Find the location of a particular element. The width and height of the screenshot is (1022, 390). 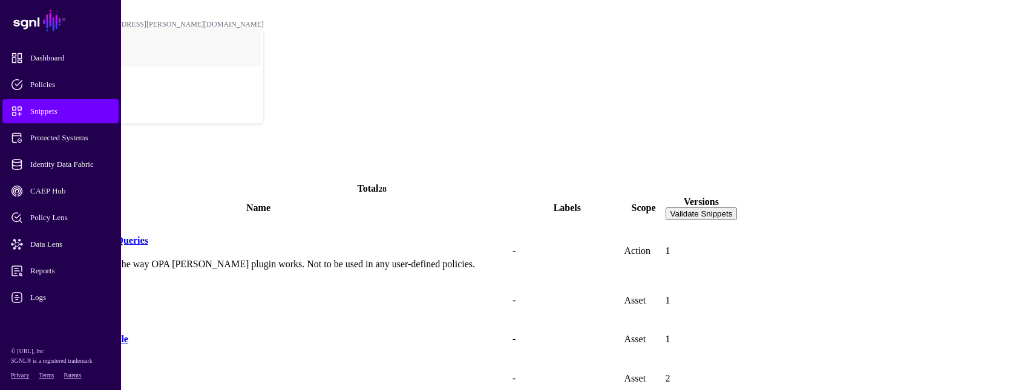

small: 28 is located at coordinates (382, 189).